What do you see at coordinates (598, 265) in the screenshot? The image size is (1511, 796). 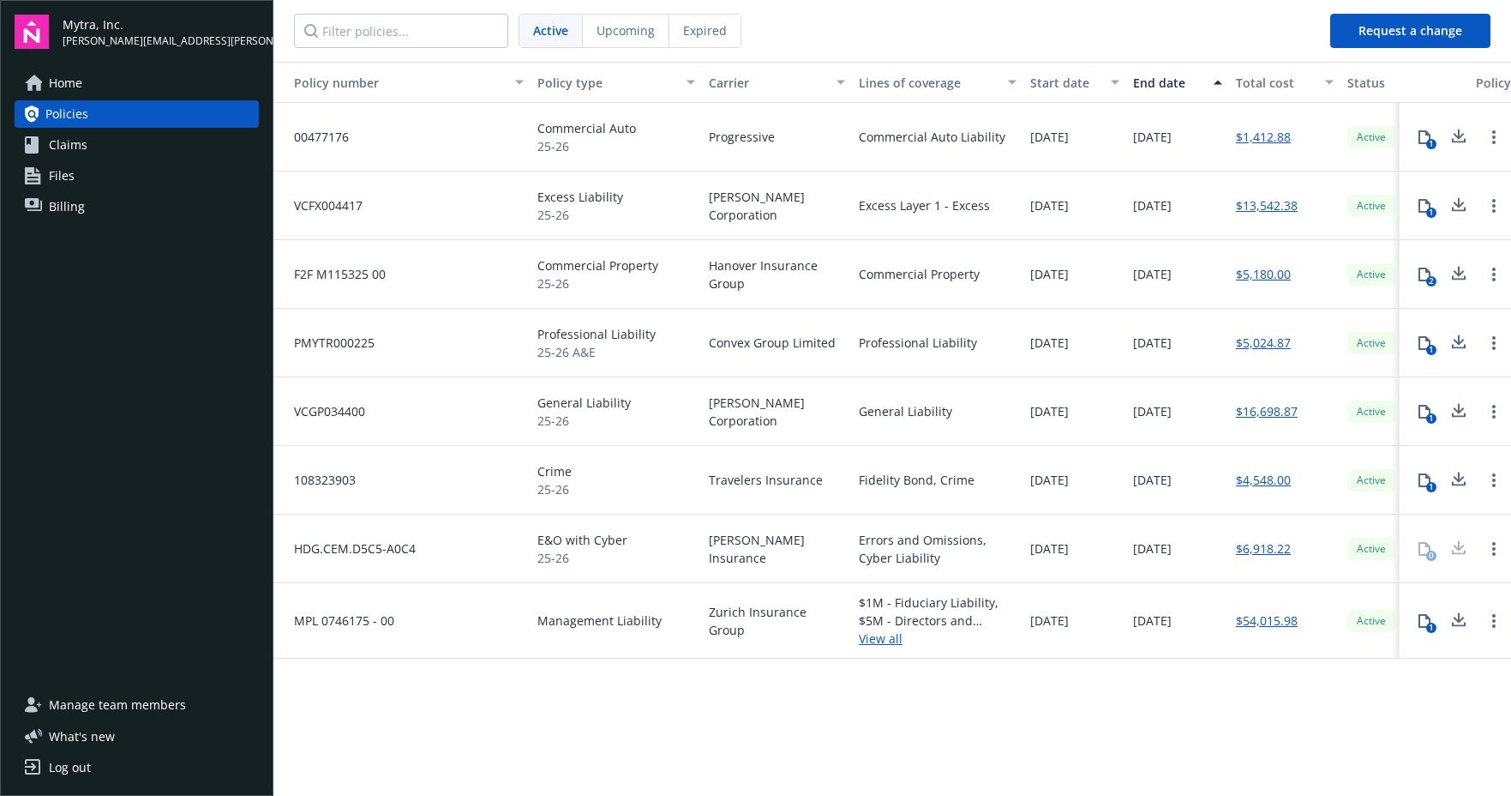 I see `span: Commercial Property` at bounding box center [598, 265].